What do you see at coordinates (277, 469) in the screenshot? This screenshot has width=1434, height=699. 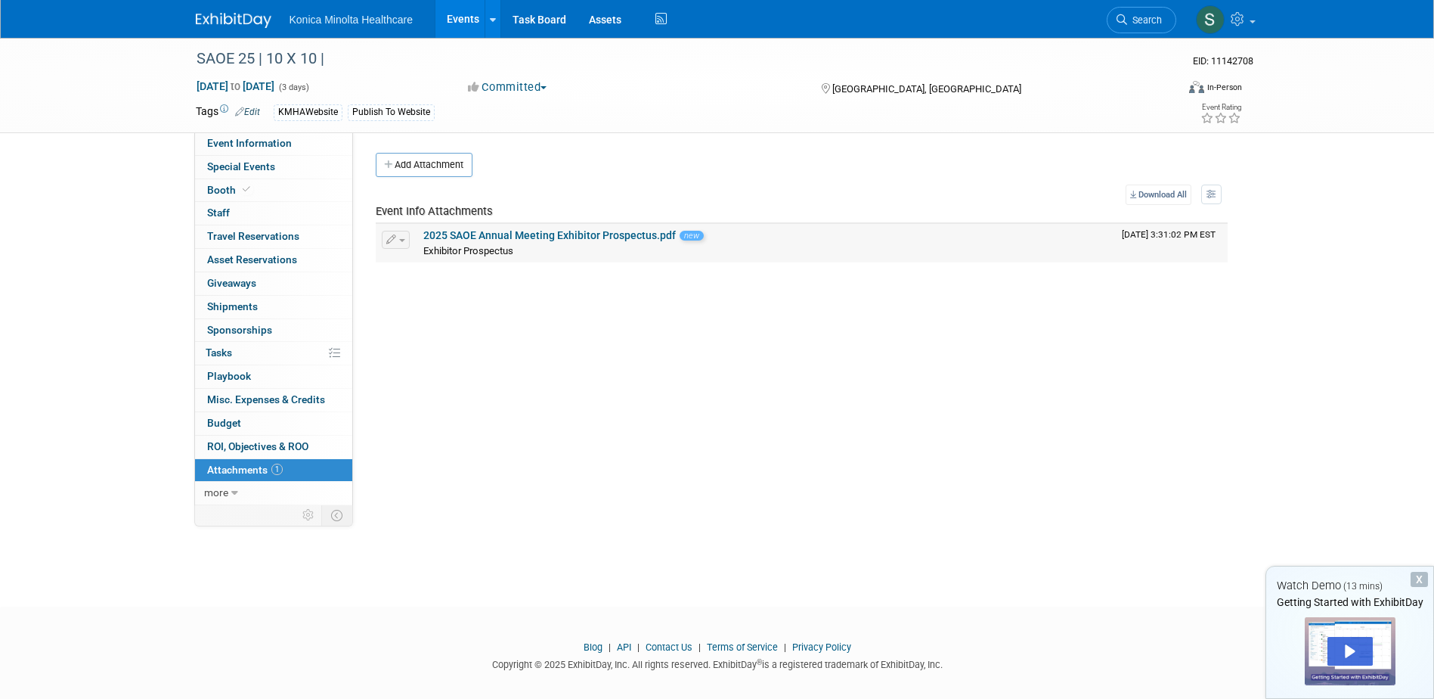 I see `span: 1` at bounding box center [277, 469].